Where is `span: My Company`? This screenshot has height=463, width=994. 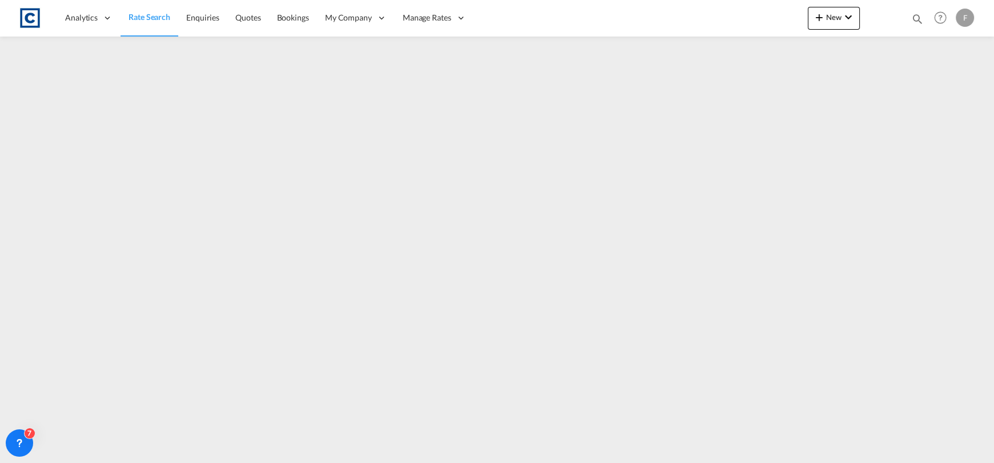 span: My Company is located at coordinates (348, 18).